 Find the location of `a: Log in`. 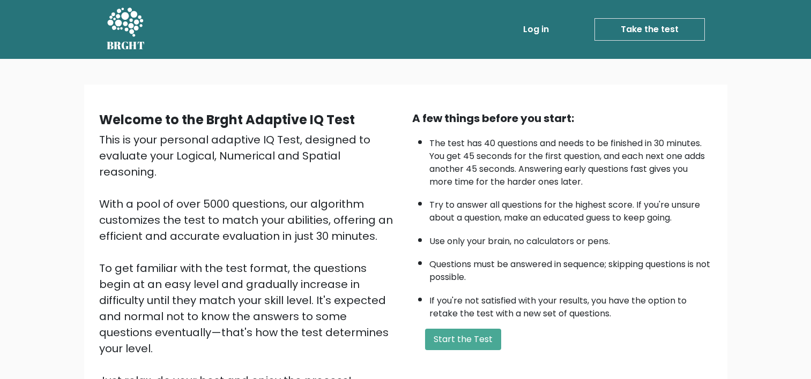

a: Log in is located at coordinates (536, 29).